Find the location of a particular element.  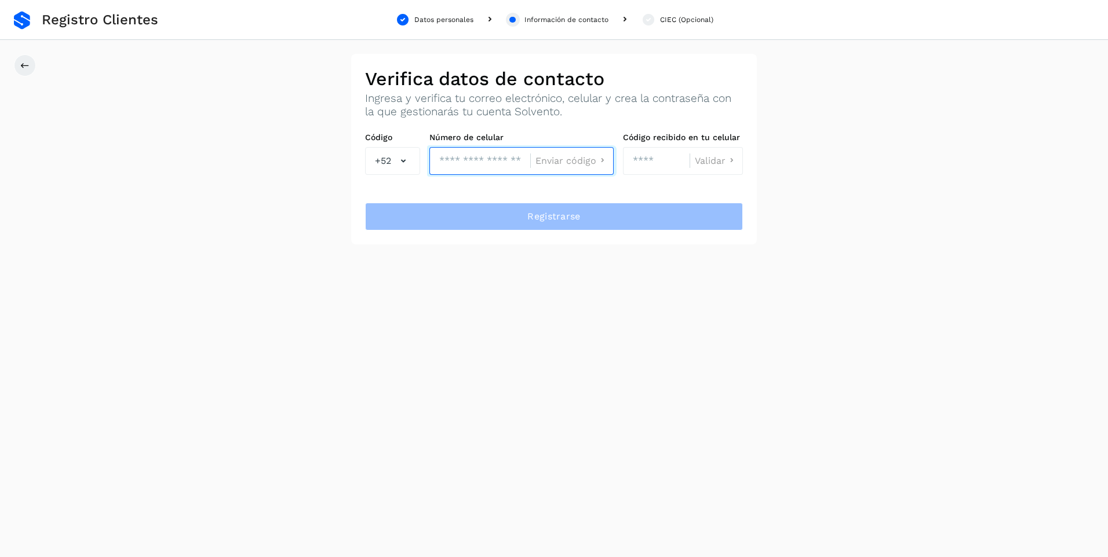

button: Registrarse is located at coordinates (554, 217).